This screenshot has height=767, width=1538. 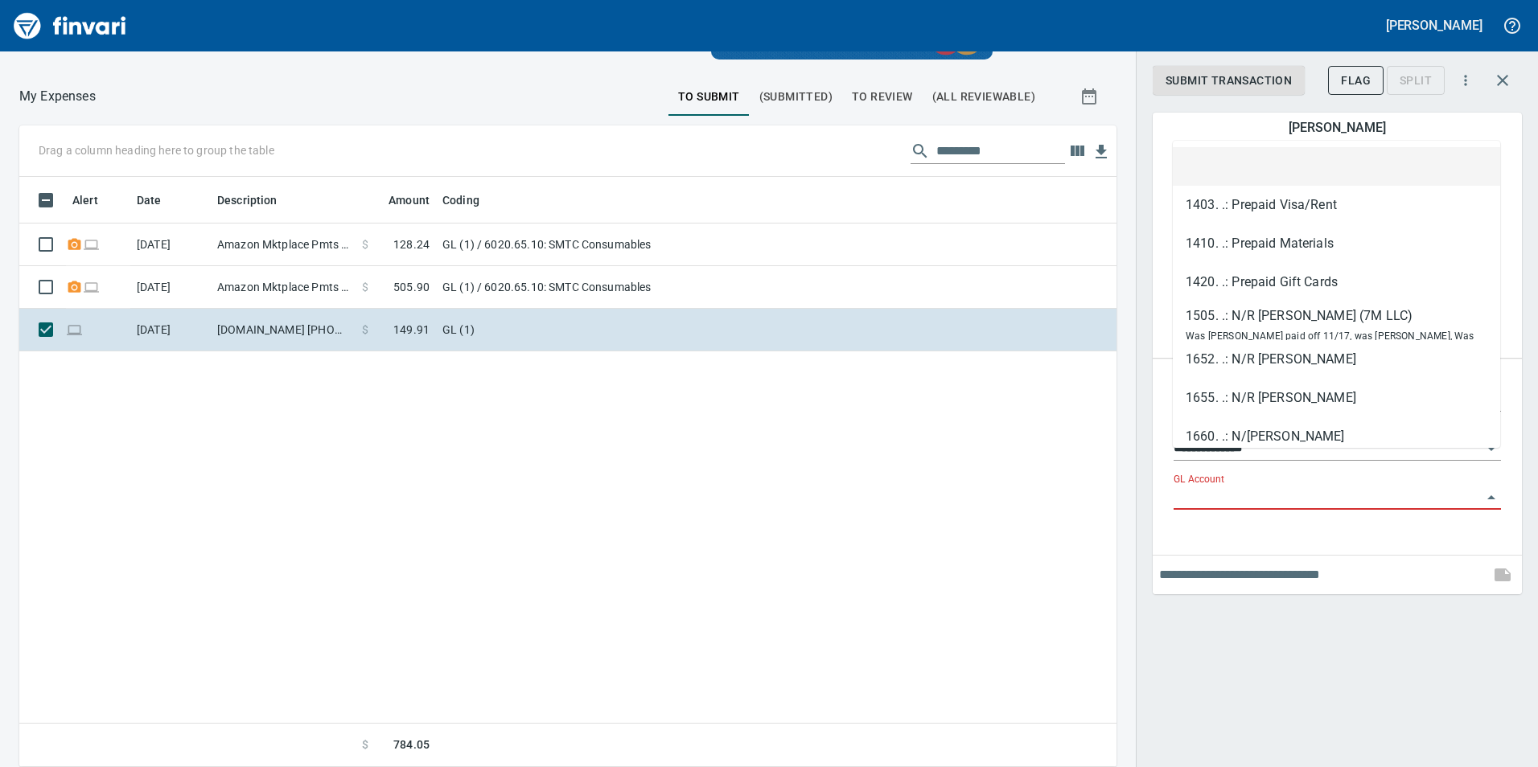 I want to click on span: Submit Transaction, so click(x=1228, y=80).